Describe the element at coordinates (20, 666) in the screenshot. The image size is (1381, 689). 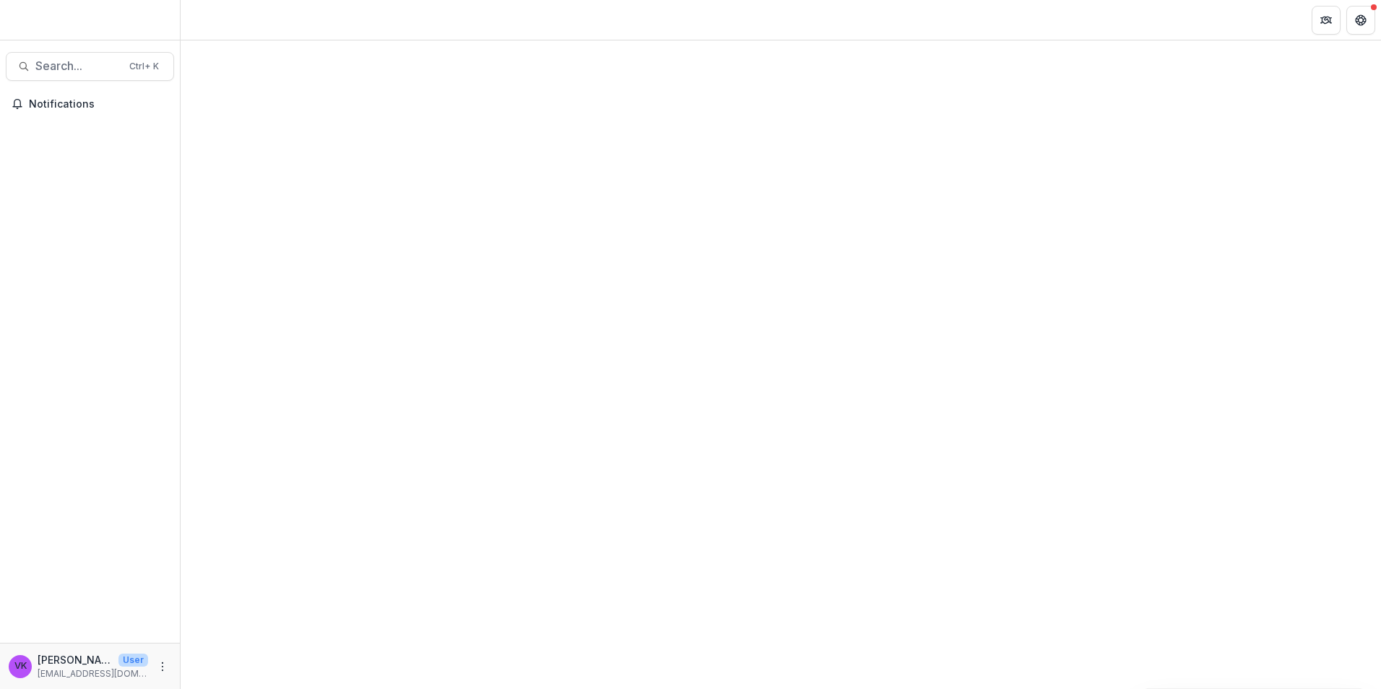
I see `div: Victor Keong` at that location.